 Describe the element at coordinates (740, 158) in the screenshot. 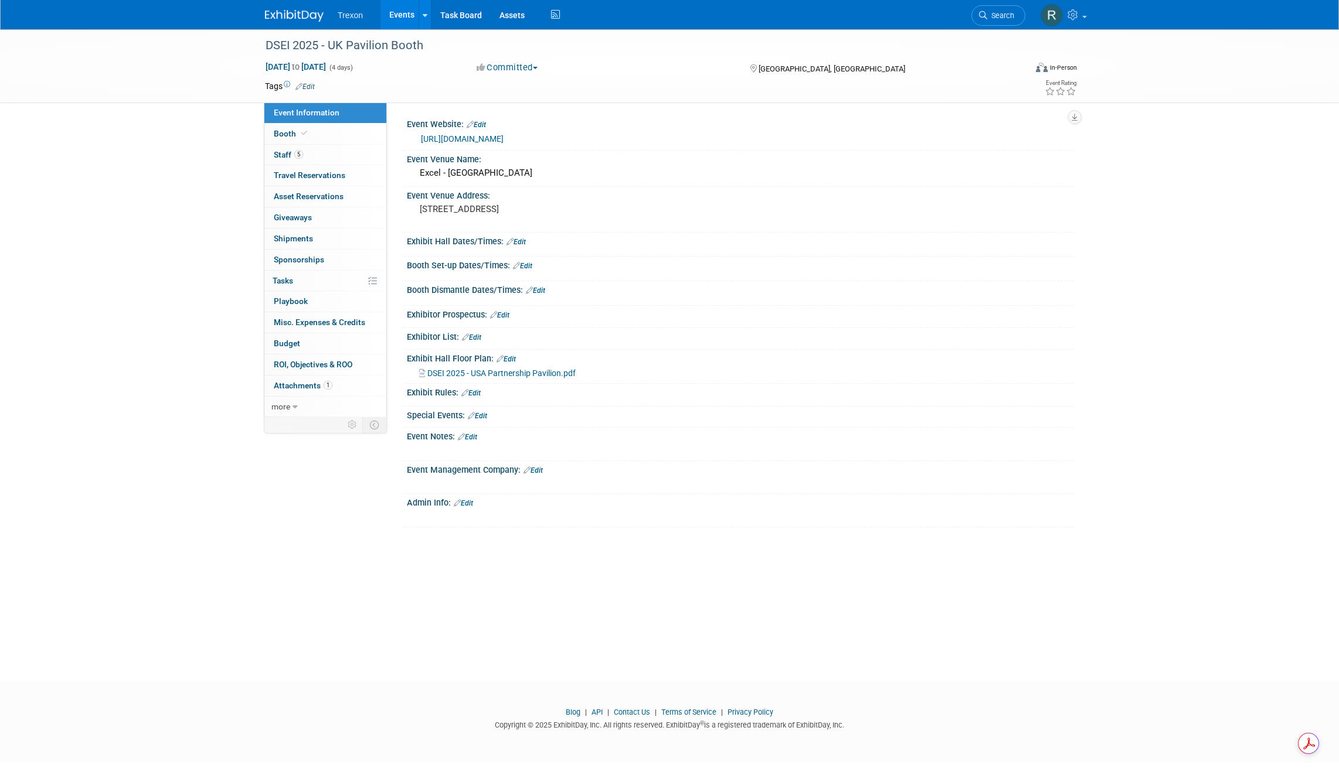

I see `div: Event Venue Name:` at that location.